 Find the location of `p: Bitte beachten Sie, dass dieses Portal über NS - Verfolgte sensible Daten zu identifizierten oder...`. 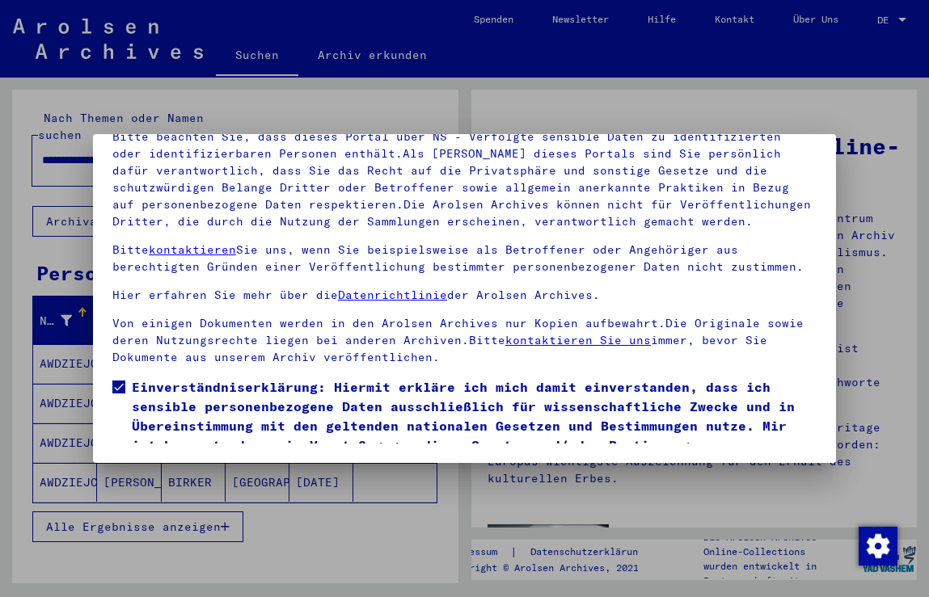

p: Bitte beachten Sie, dass dieses Portal über NS - Verfolgte sensible Daten zu identifizierten oder... is located at coordinates (464, 179).